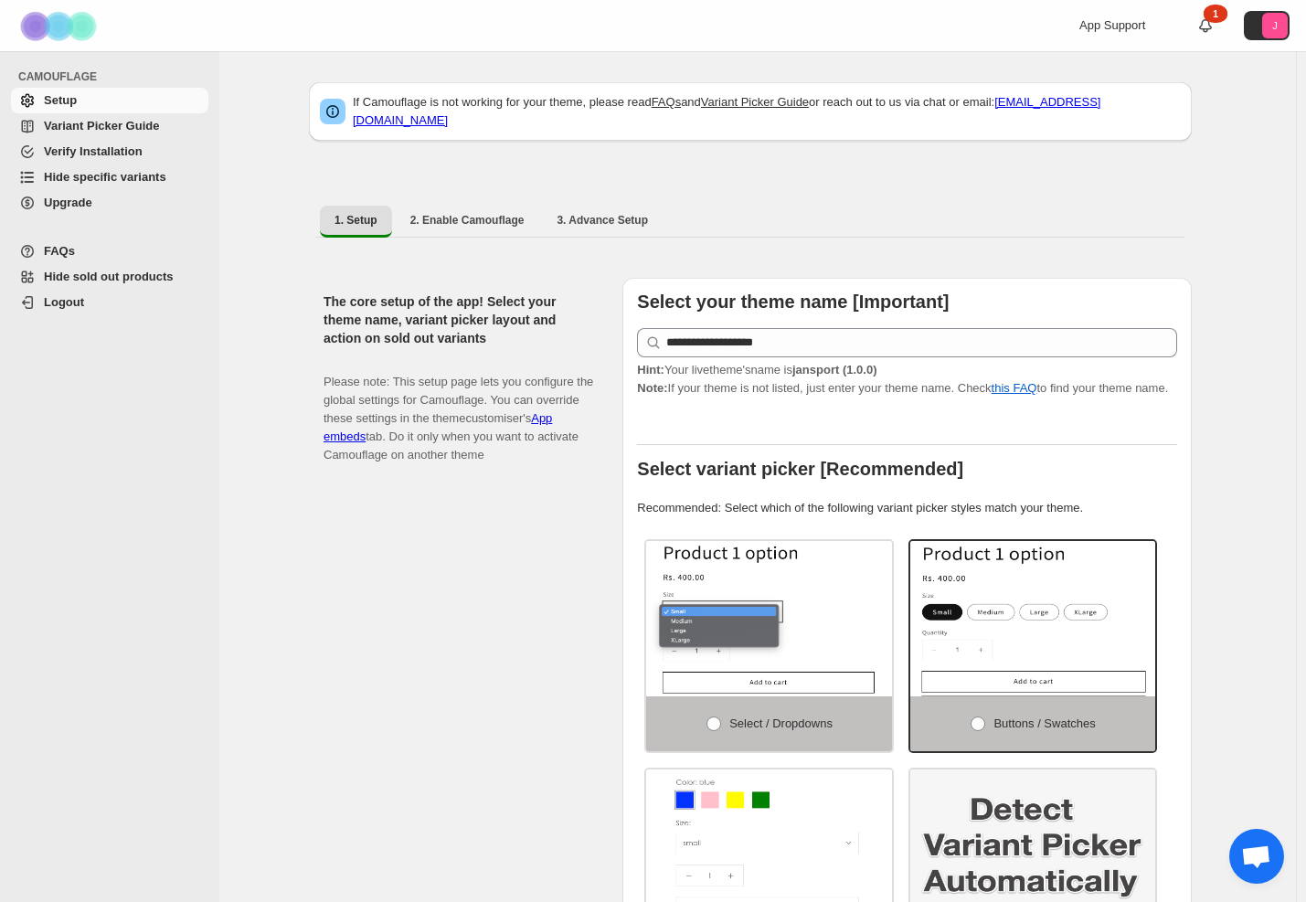 Image resolution: width=1306 pixels, height=902 pixels. I want to click on img: Camouflage, so click(60, 26).